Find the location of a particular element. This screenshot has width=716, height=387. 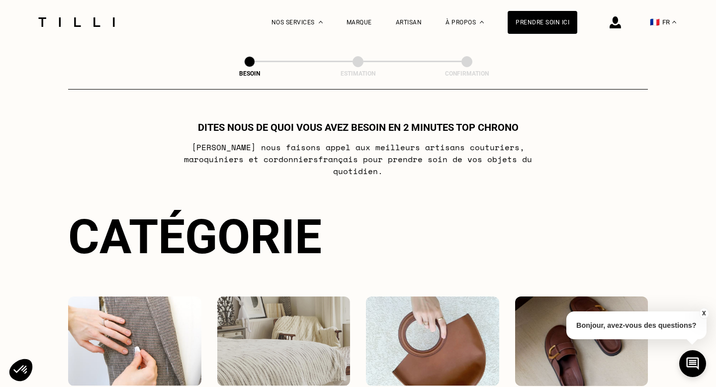

img: icône connexion is located at coordinates (615, 22).